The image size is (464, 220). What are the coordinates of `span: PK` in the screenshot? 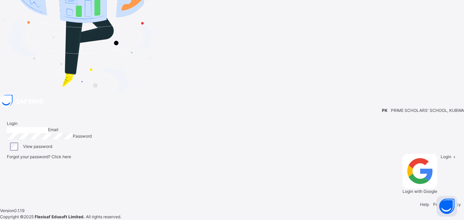 It's located at (384, 110).